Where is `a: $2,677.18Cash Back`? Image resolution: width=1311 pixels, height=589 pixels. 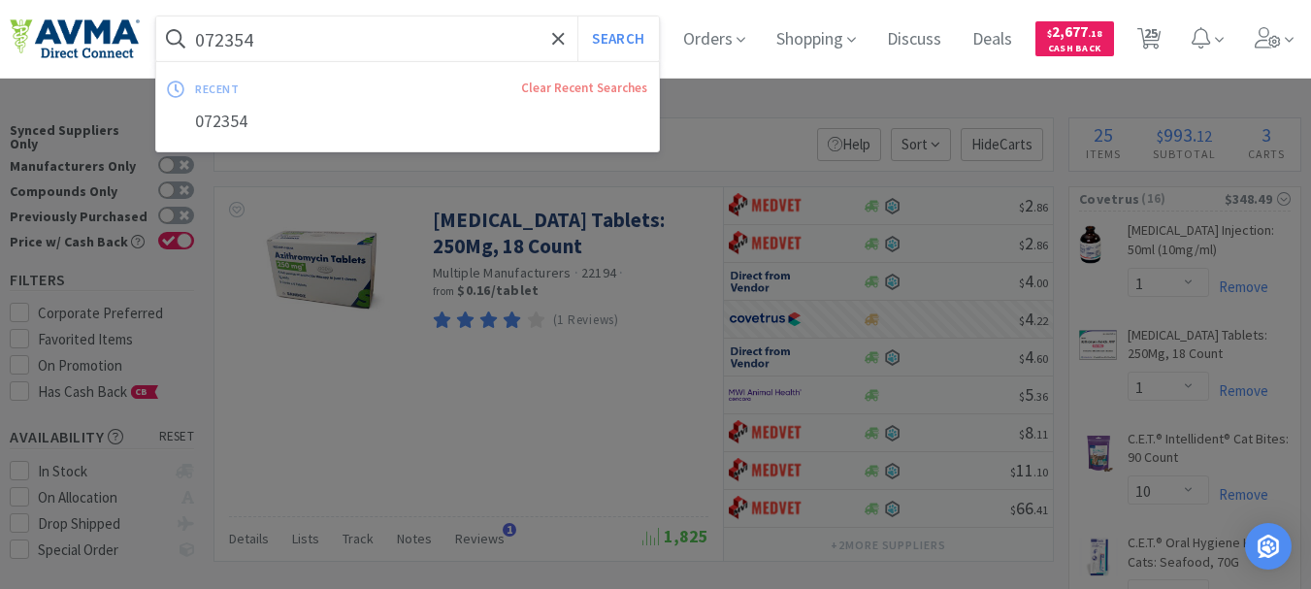 a: $2,677.18Cash Back is located at coordinates (1074, 39).